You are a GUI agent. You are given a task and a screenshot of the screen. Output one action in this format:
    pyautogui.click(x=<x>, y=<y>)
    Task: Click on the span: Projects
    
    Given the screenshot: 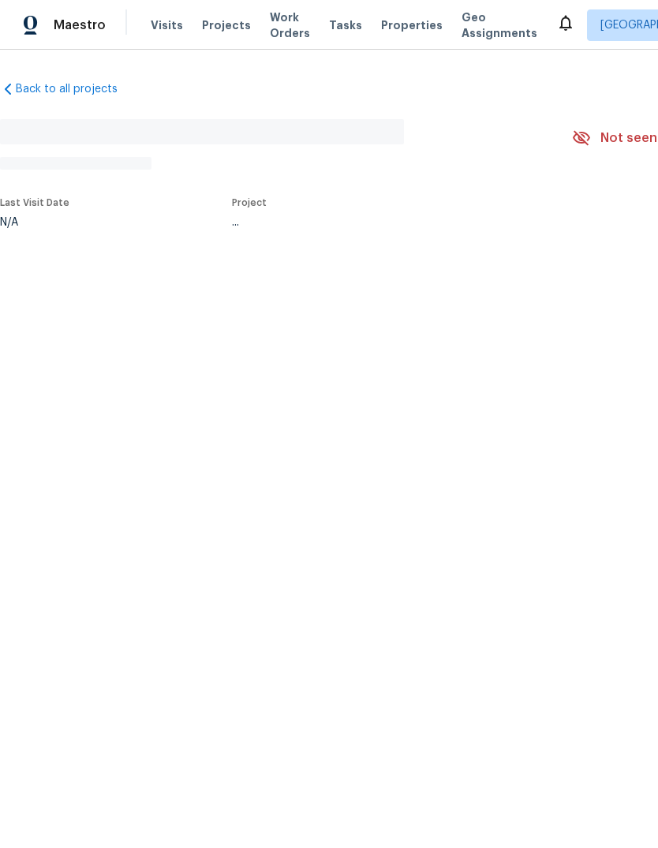 What is the action you would take?
    pyautogui.click(x=226, y=25)
    